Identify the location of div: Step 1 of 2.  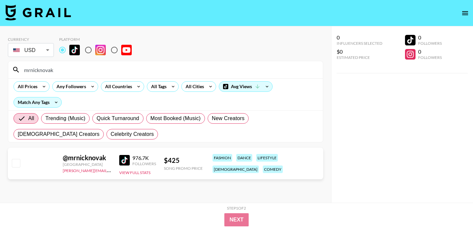
(236, 208).